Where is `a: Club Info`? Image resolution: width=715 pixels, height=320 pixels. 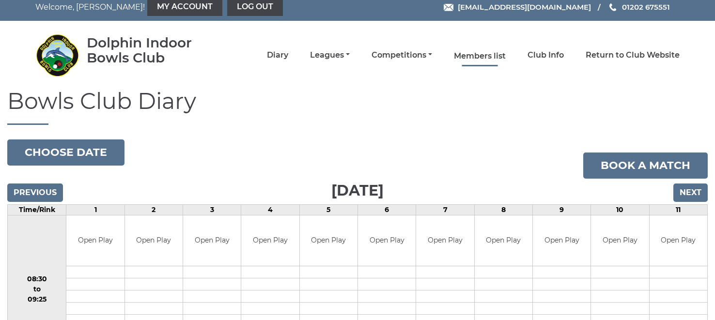
a: Club Info is located at coordinates (546, 55).